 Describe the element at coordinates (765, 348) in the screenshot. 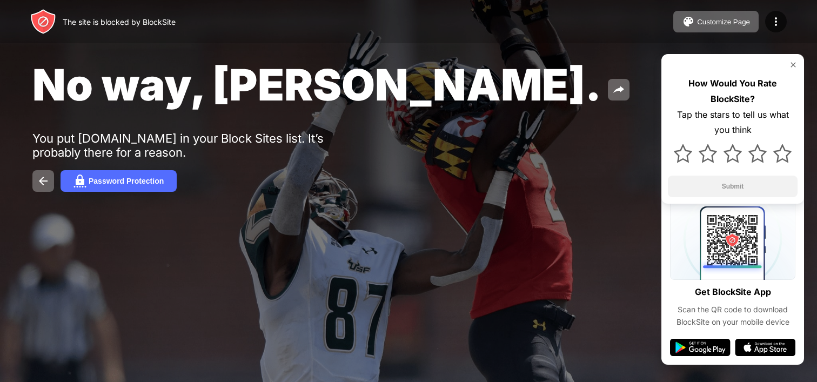

I see `img: app-store.svg` at that location.